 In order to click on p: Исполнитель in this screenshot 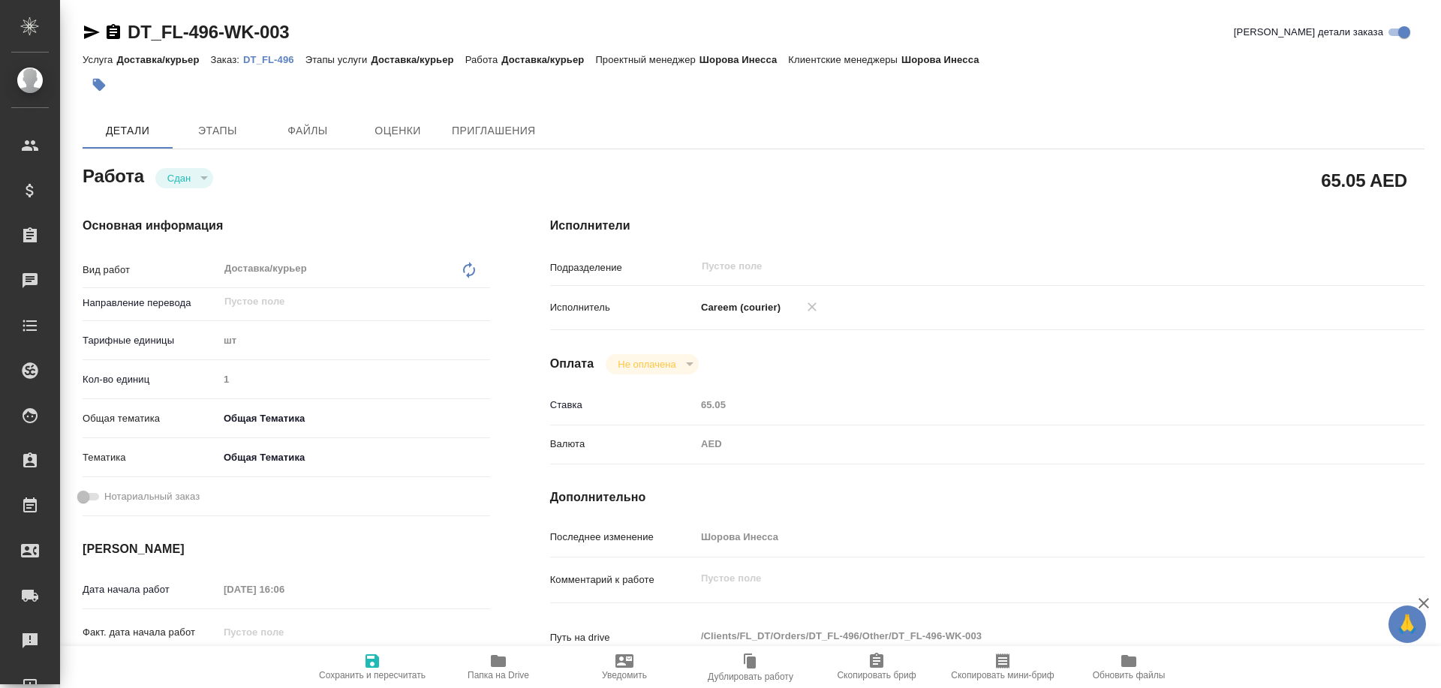, I will do `click(623, 308)`.